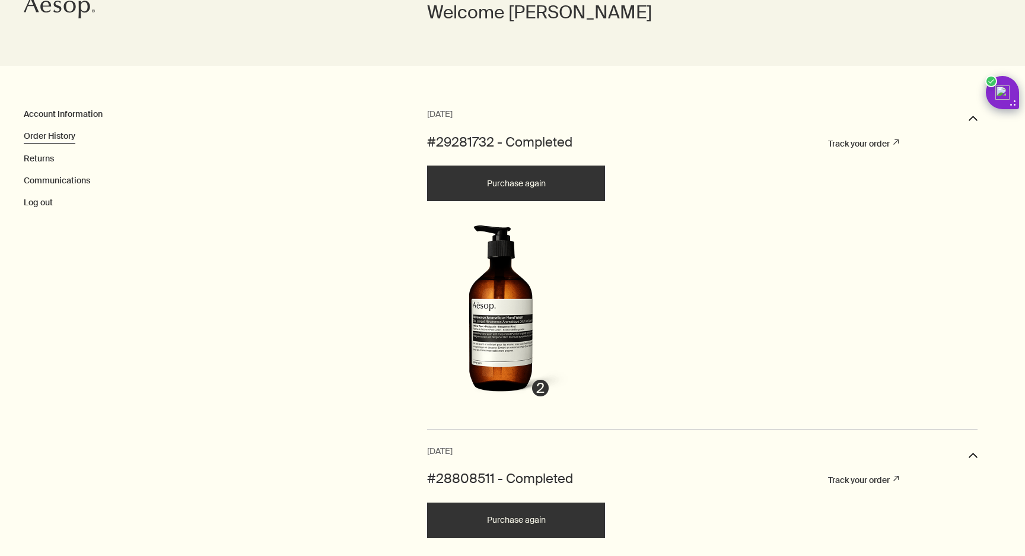 This screenshot has width=1025, height=556. Describe the element at coordinates (63, 114) in the screenshot. I see `a: Account Information` at that location.